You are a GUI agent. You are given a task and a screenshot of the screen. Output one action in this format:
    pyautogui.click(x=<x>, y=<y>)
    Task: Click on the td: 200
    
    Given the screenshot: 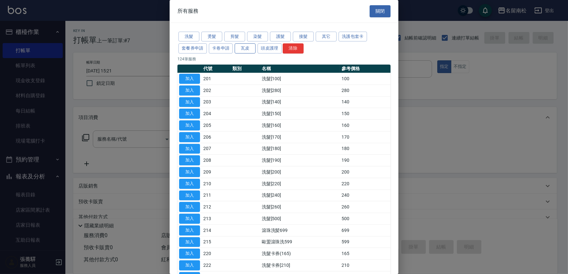 What is the action you would take?
    pyautogui.click(x=365, y=172)
    